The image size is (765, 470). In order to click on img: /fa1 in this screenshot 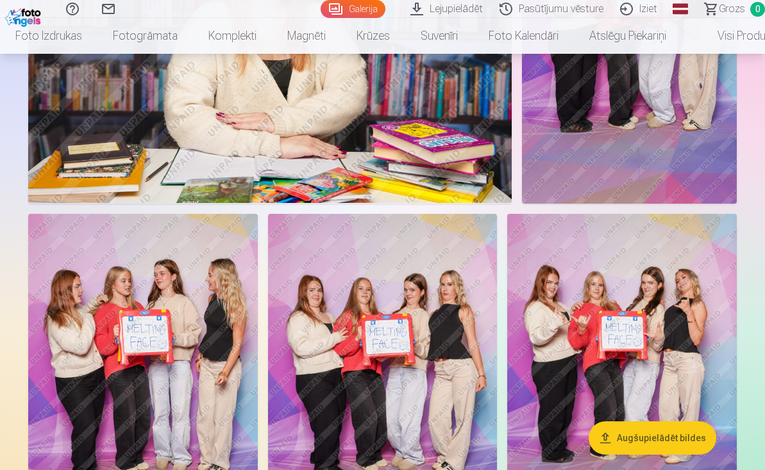, I will do `click(24, 16)`.